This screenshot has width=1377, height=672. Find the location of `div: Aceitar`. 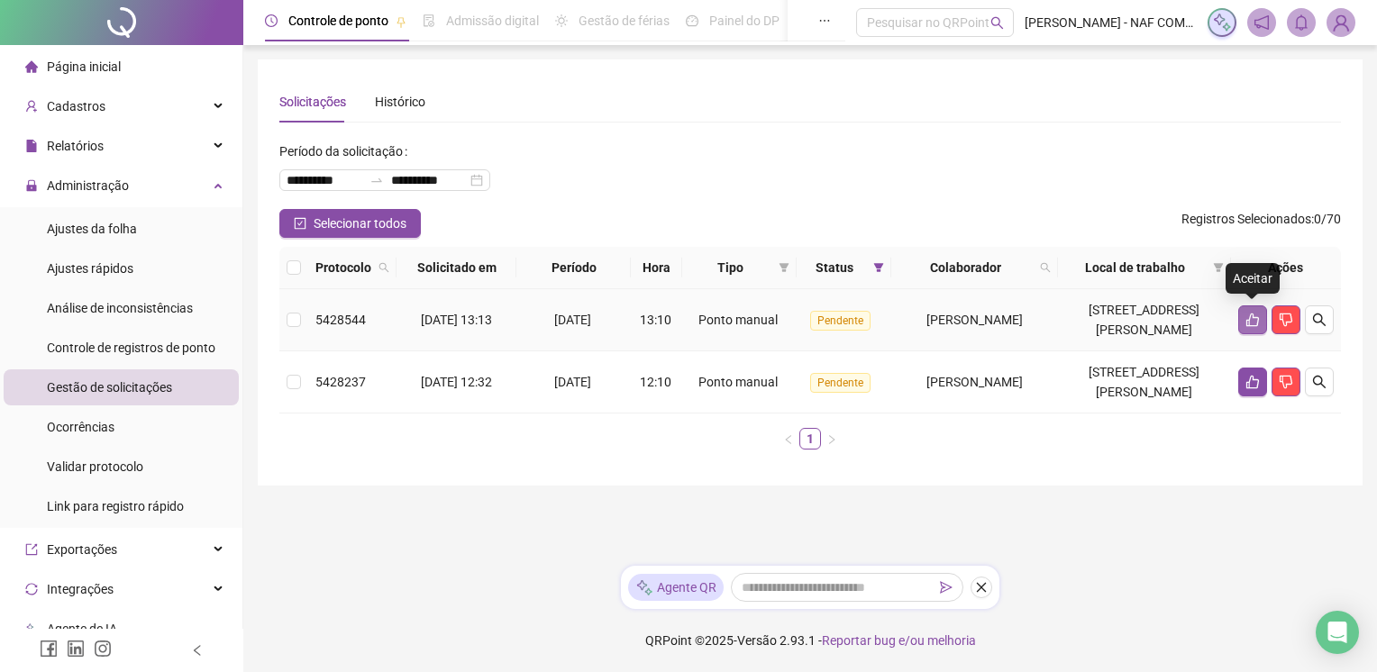

div: Aceitar is located at coordinates (1253, 278).